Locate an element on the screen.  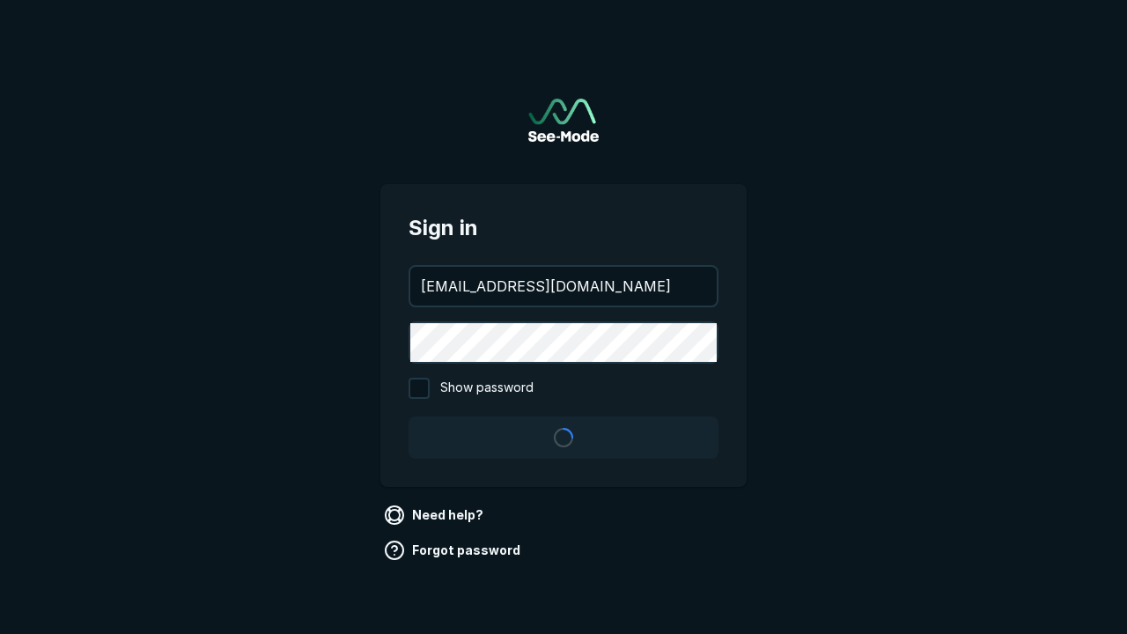
span: Sign in is located at coordinates (563, 228).